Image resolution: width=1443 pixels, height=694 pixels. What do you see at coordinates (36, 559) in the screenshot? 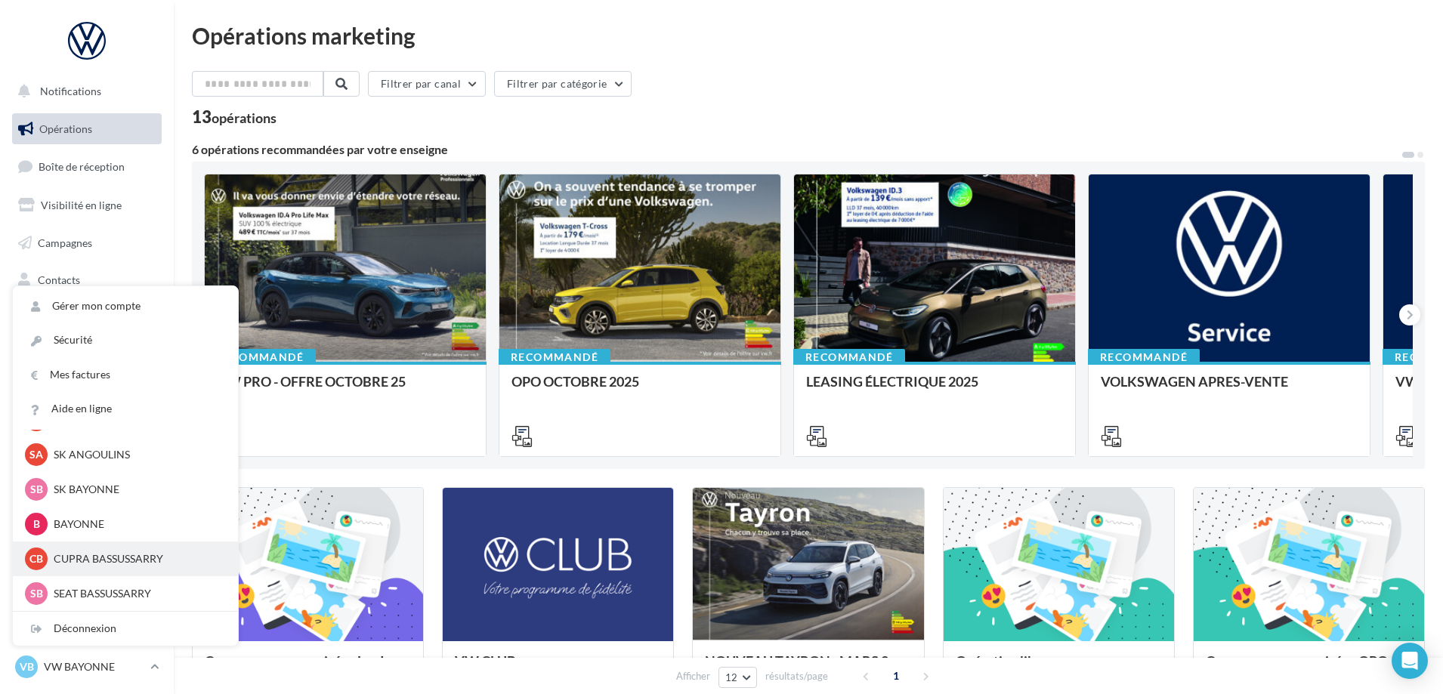
I see `span: CB` at bounding box center [36, 559].